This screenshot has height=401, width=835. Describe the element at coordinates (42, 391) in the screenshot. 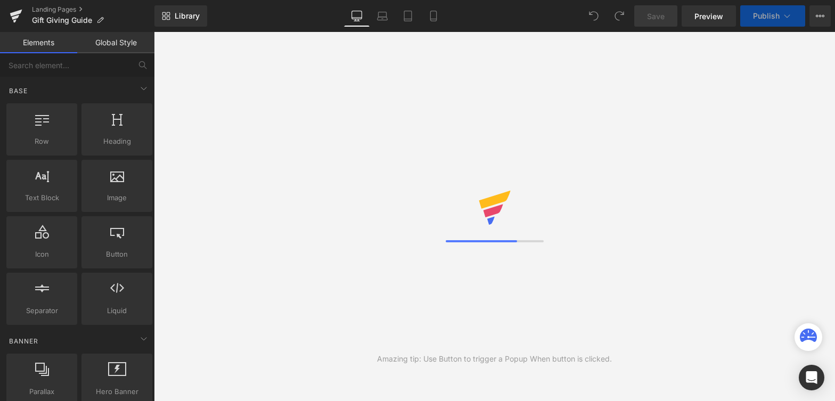

I see `span: Parallax` at that location.